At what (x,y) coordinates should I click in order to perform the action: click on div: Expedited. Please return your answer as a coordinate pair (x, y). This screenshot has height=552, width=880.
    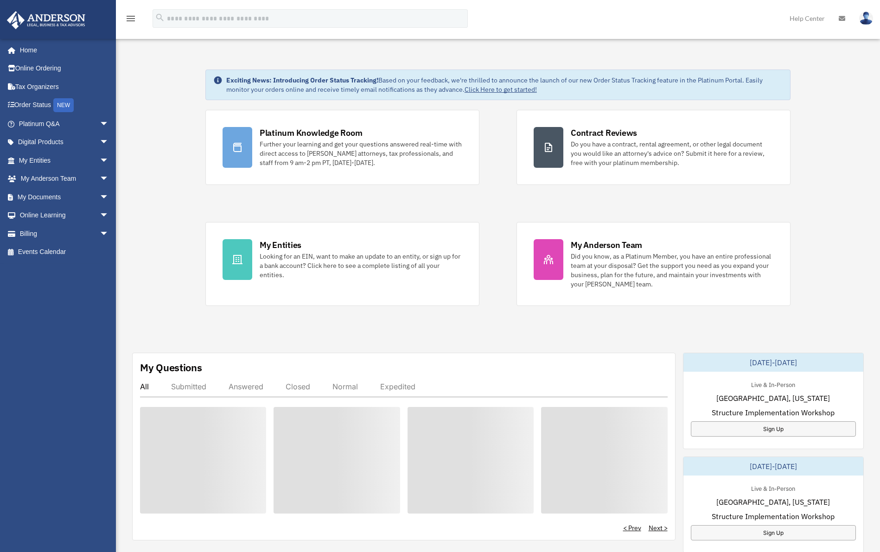
    Looking at the image, I should click on (398, 387).